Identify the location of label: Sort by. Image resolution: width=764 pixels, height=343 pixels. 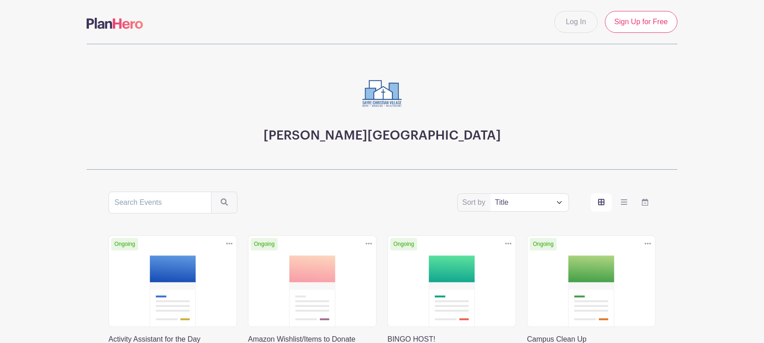
(475, 202).